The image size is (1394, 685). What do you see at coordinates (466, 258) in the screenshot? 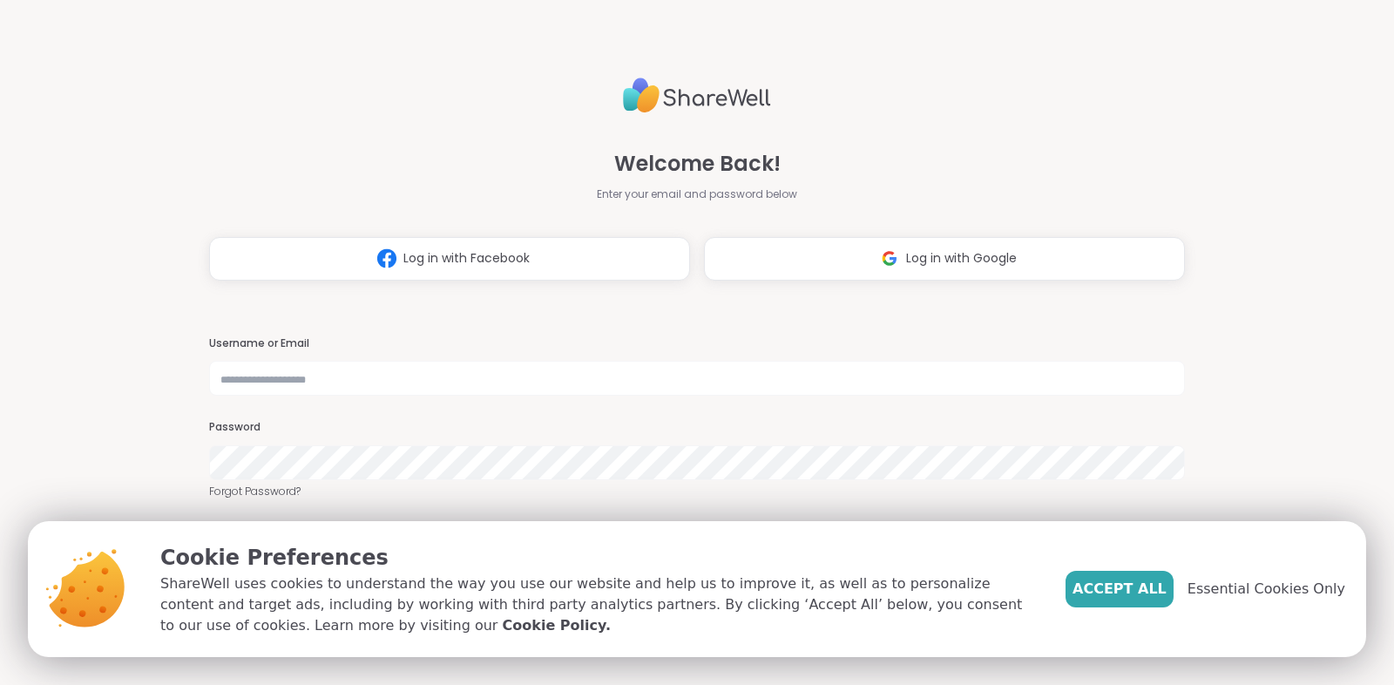
I see `span: Log in with Facebook` at bounding box center [466, 258].